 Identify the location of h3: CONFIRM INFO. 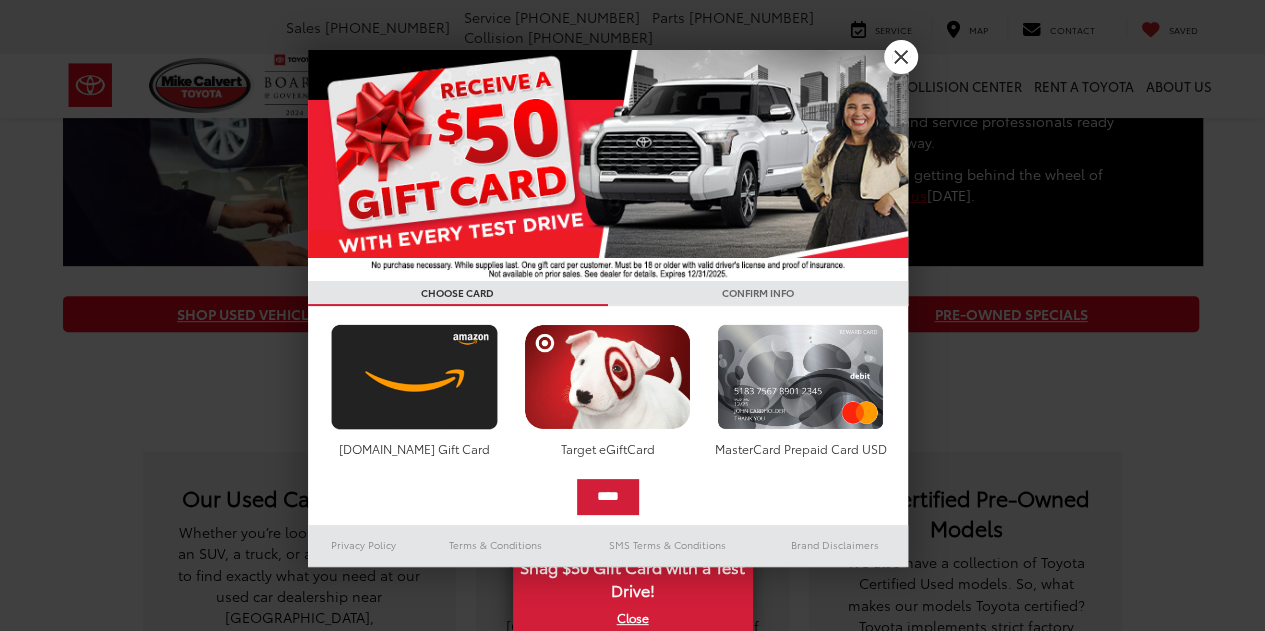
(758, 293).